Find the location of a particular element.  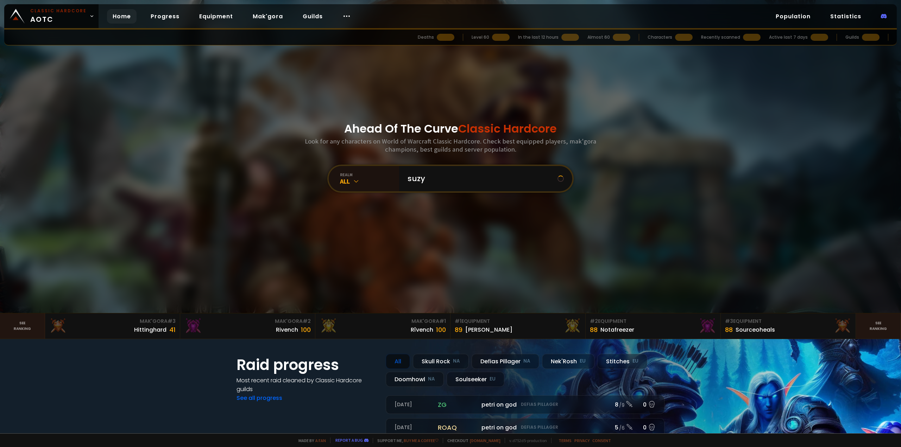

a: Mak'gora is located at coordinates (268, 16).